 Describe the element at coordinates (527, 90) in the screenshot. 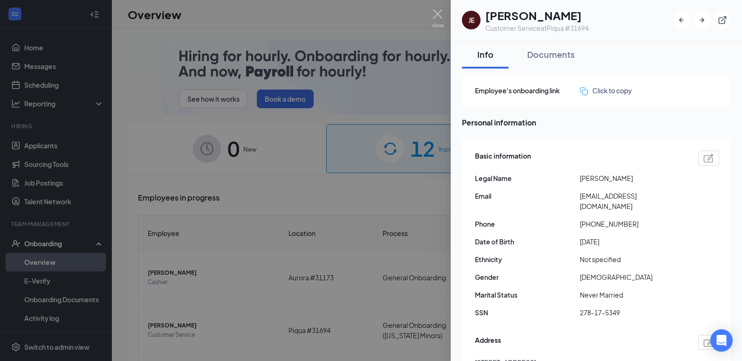

I see `span: Employee's onboarding link` at that location.